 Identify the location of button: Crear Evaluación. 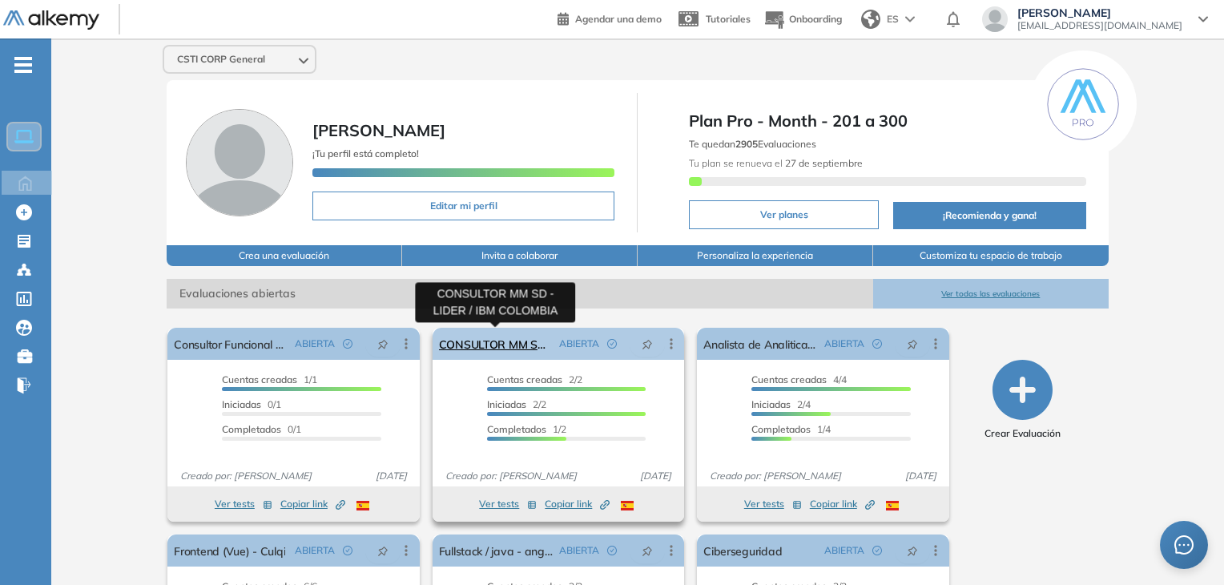
(1022, 400).